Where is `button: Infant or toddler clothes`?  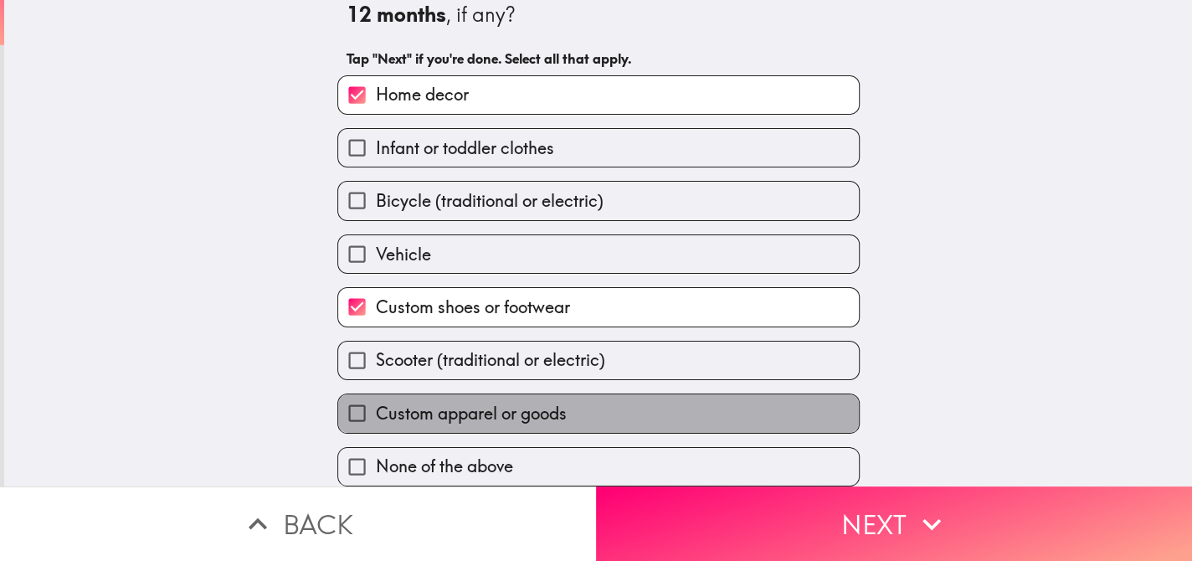 button: Infant or toddler clothes is located at coordinates (598, 147).